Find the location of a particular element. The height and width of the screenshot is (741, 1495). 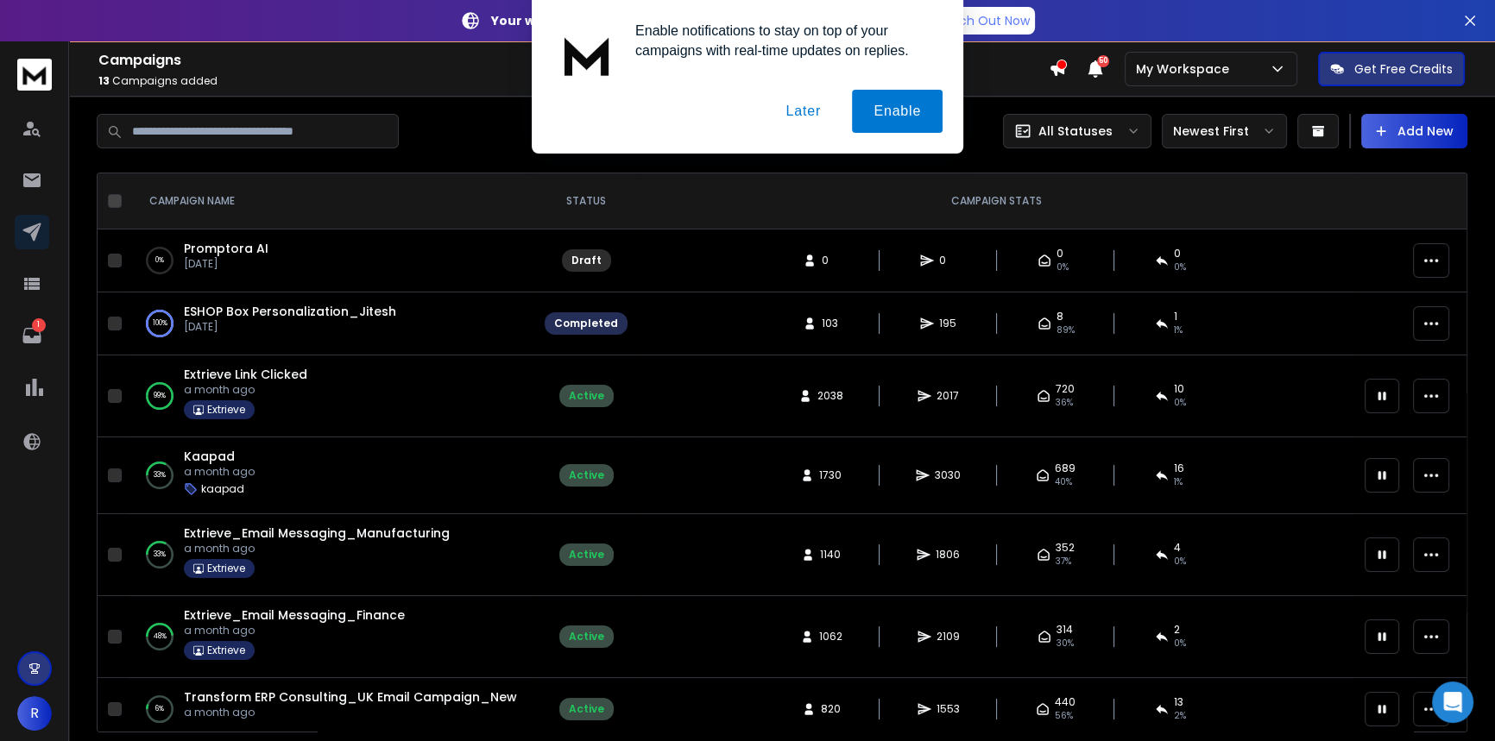

span: 13 is located at coordinates (1178, 703).